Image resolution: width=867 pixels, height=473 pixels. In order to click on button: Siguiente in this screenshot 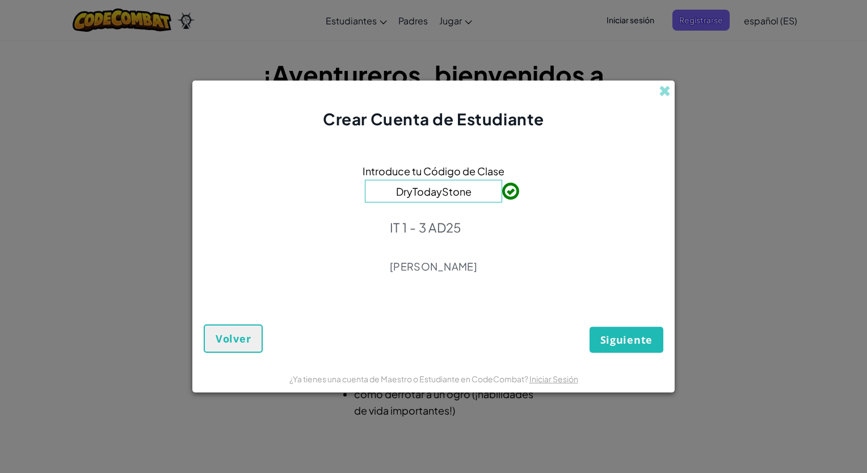, I will do `click(627, 340)`.